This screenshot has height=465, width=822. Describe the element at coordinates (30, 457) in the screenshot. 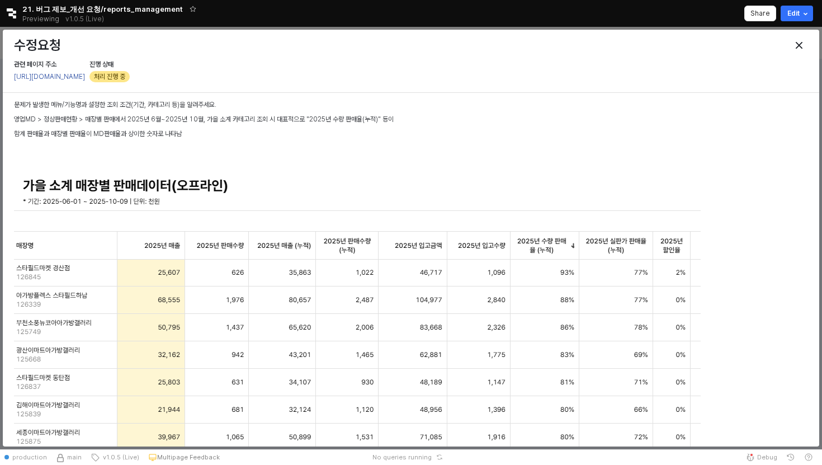

I see `span: production` at that location.